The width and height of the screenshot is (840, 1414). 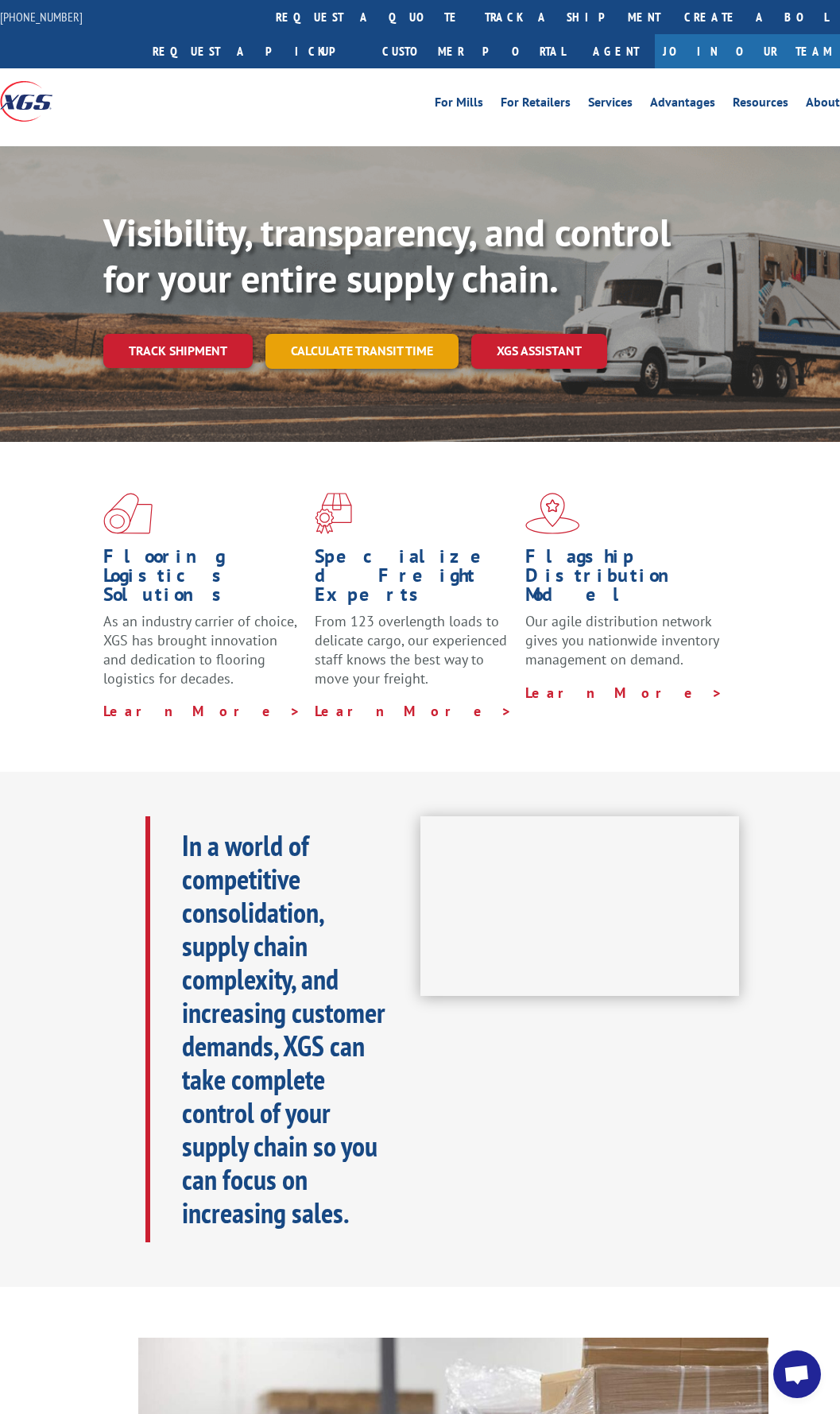 What do you see at coordinates (203, 580) in the screenshot?
I see `h1: Flooring Logistics Solutions` at bounding box center [203, 580].